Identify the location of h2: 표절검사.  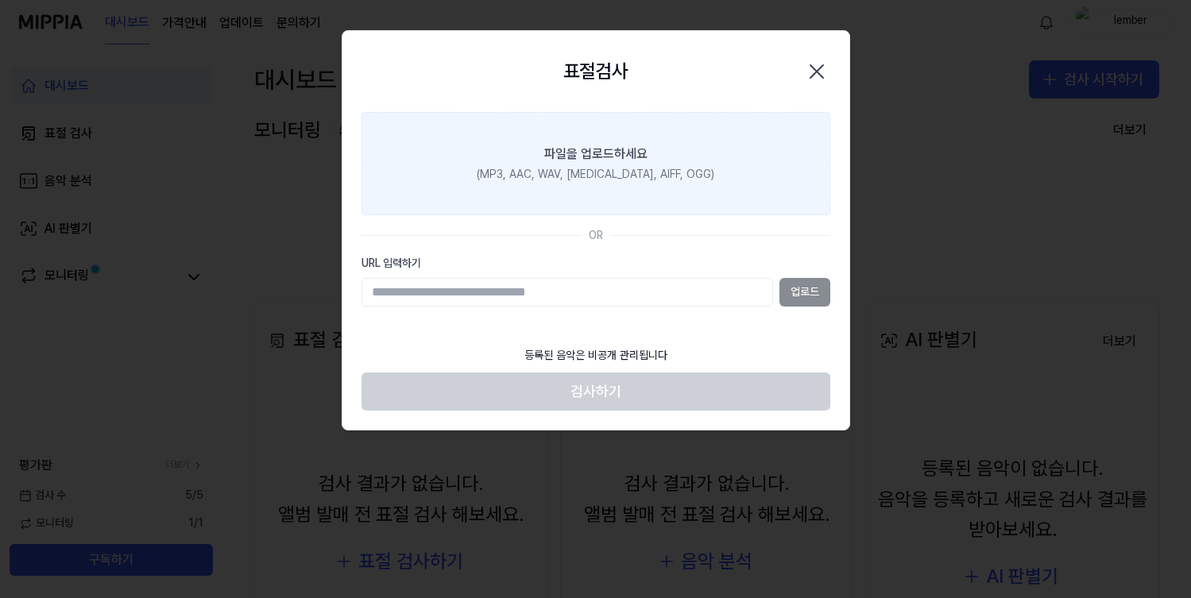
(596, 72).